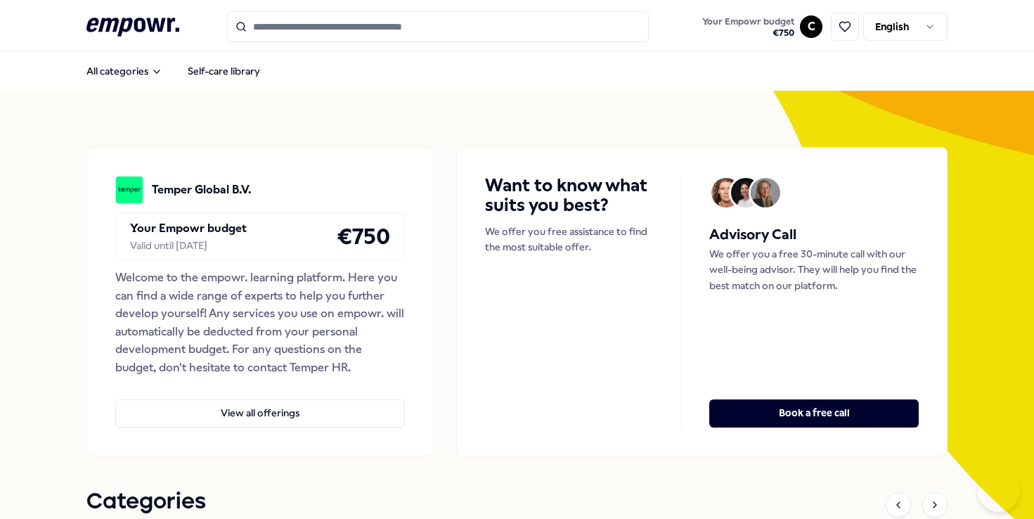  Describe the element at coordinates (569, 239) in the screenshot. I see `p: We offer you free assistance to find the most suitable offer.` at that location.